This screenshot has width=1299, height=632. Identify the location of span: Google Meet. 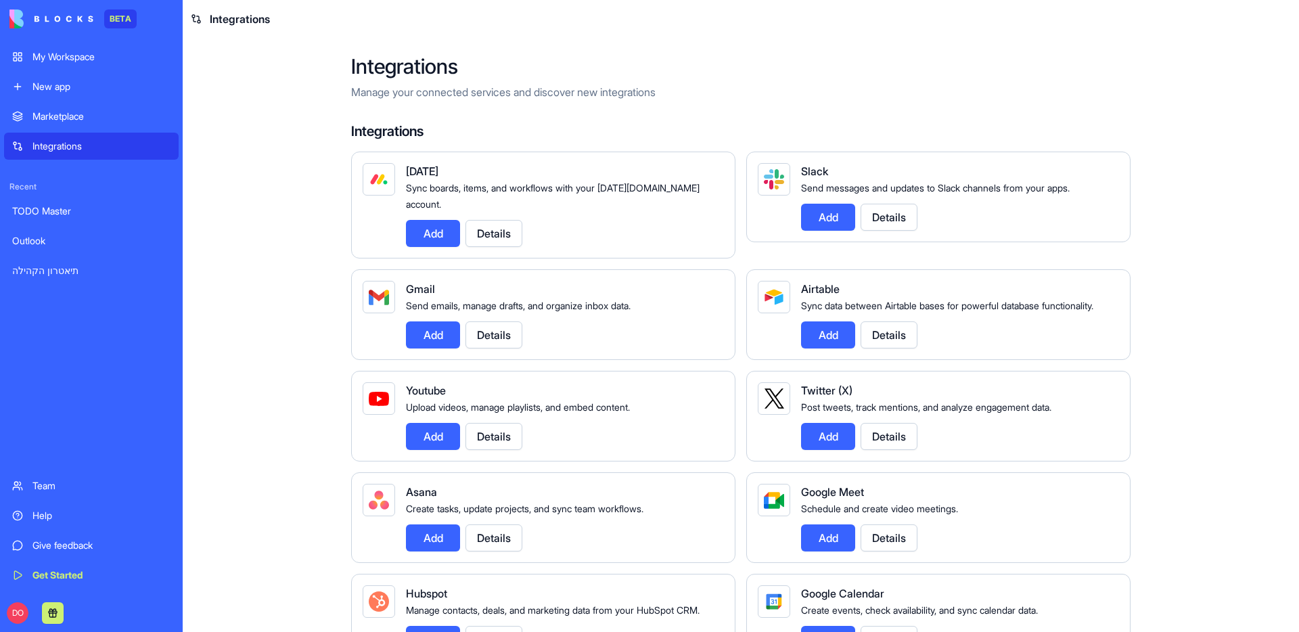
(832, 492).